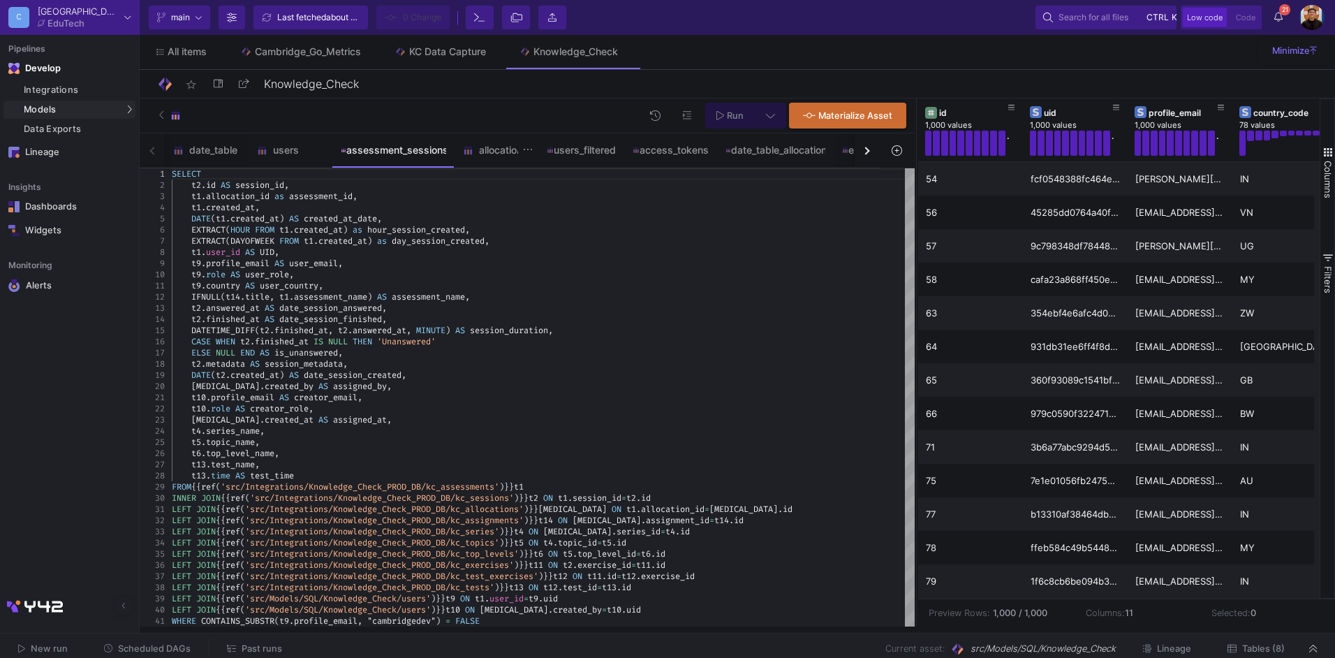 This screenshot has width=1335, height=658. What do you see at coordinates (971, 246) in the screenshot?
I see `div: 57` at bounding box center [971, 246].